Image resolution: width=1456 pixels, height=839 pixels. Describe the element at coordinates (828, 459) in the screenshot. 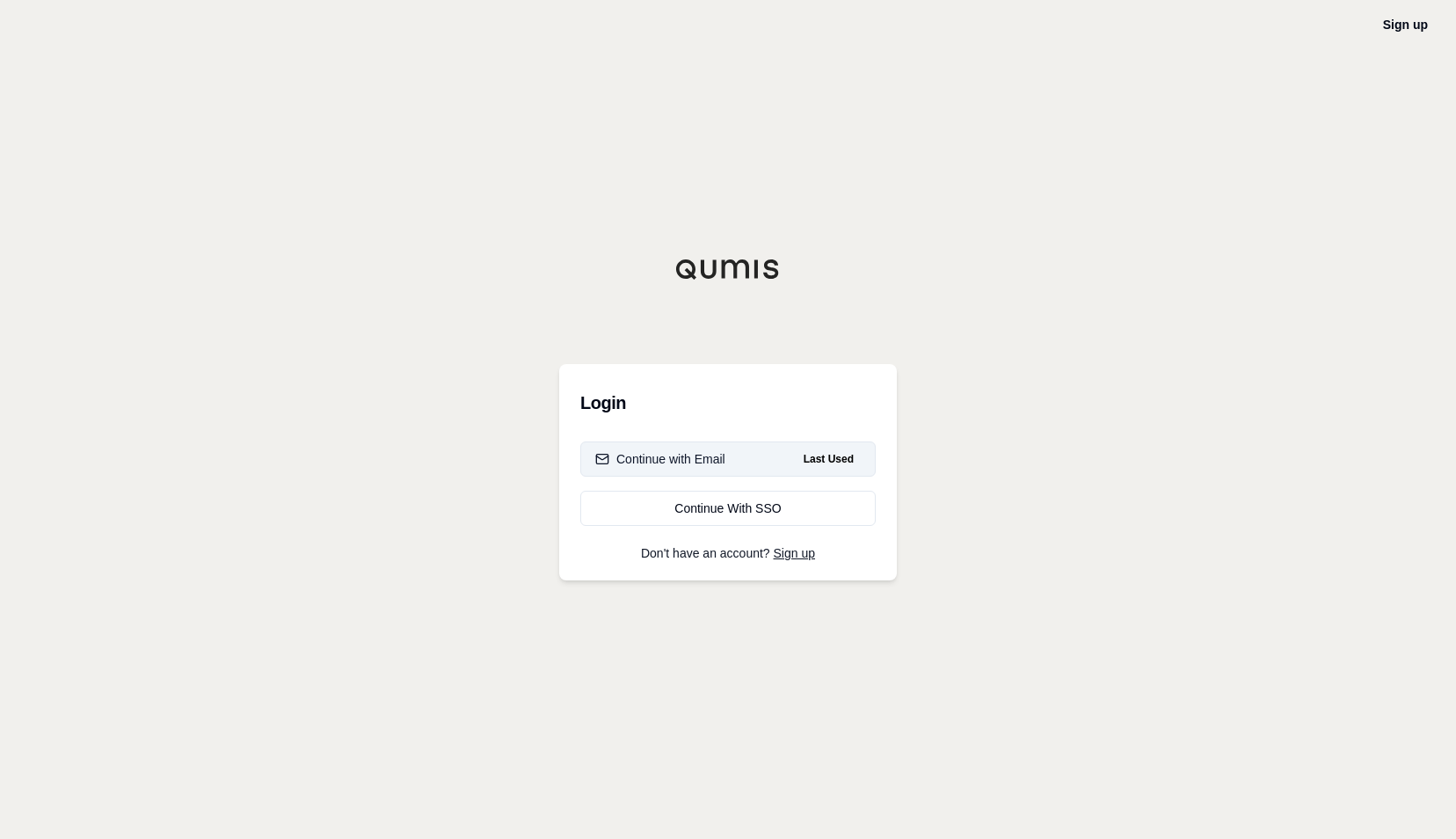

I see `span: Last Used` at that location.